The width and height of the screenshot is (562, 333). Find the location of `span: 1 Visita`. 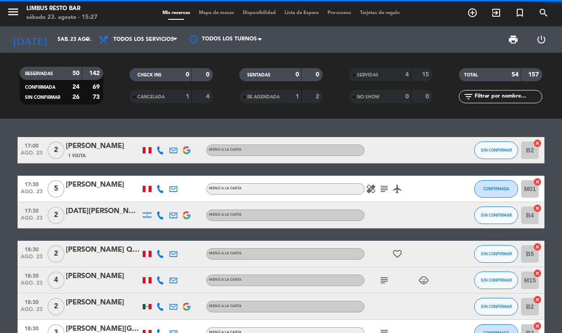

span: 1 Visita is located at coordinates (77, 156).